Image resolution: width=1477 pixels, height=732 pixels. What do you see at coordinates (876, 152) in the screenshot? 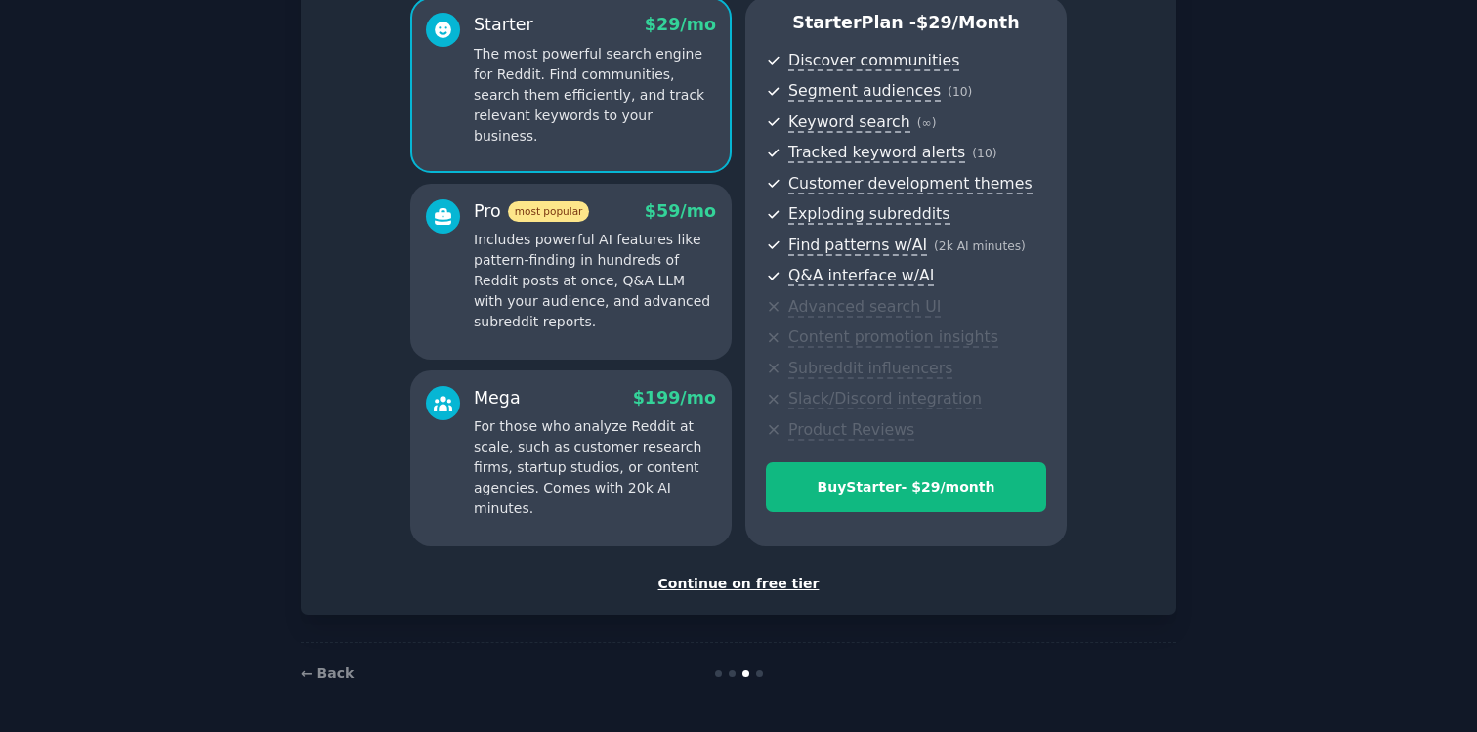
I see `span: Tracked keyword alerts` at bounding box center [876, 152].